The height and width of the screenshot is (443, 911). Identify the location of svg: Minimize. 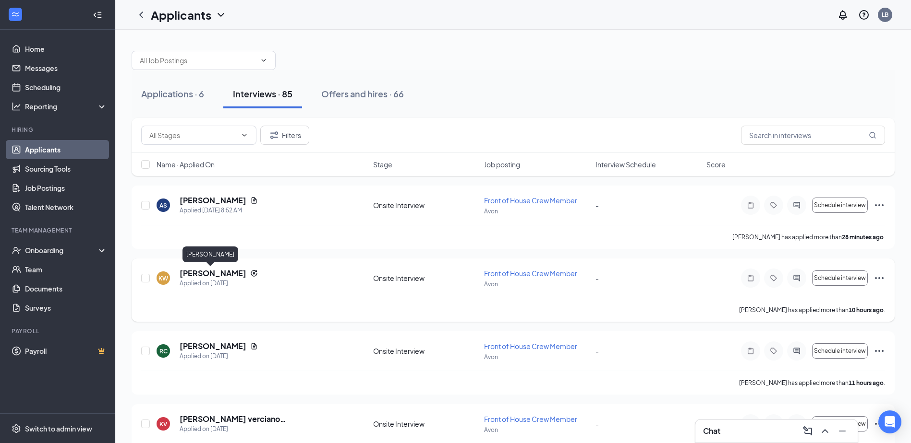
(842, 431).